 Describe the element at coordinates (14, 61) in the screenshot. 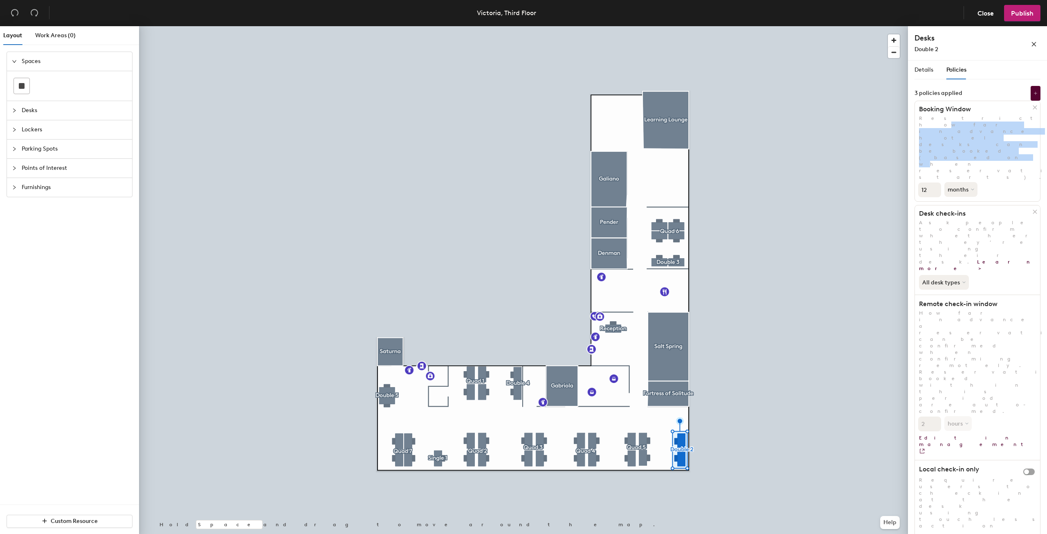

I see `span: expanded` at that location.